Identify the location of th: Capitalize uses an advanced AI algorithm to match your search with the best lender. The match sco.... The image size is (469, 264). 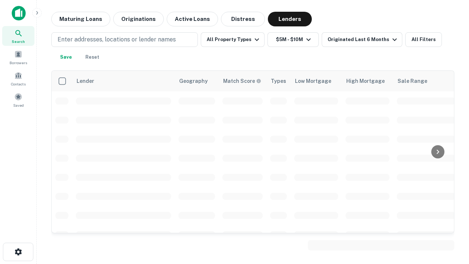
(242, 81).